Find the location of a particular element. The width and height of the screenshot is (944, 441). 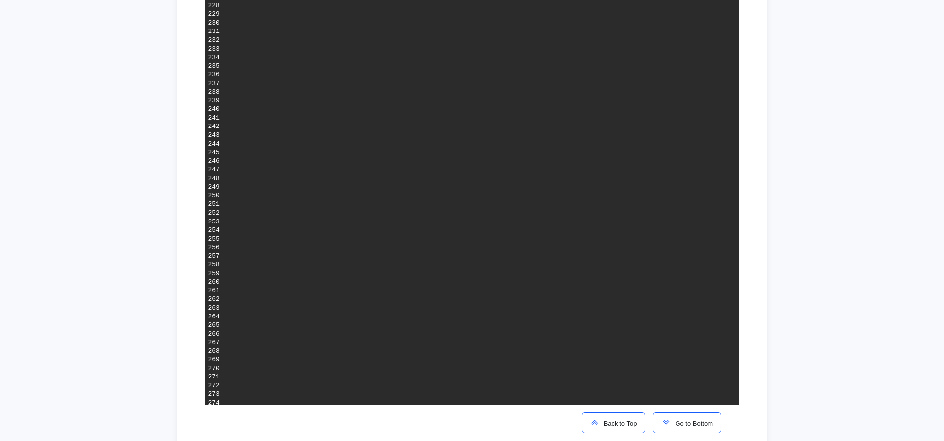

div: 248 is located at coordinates (214, 179).